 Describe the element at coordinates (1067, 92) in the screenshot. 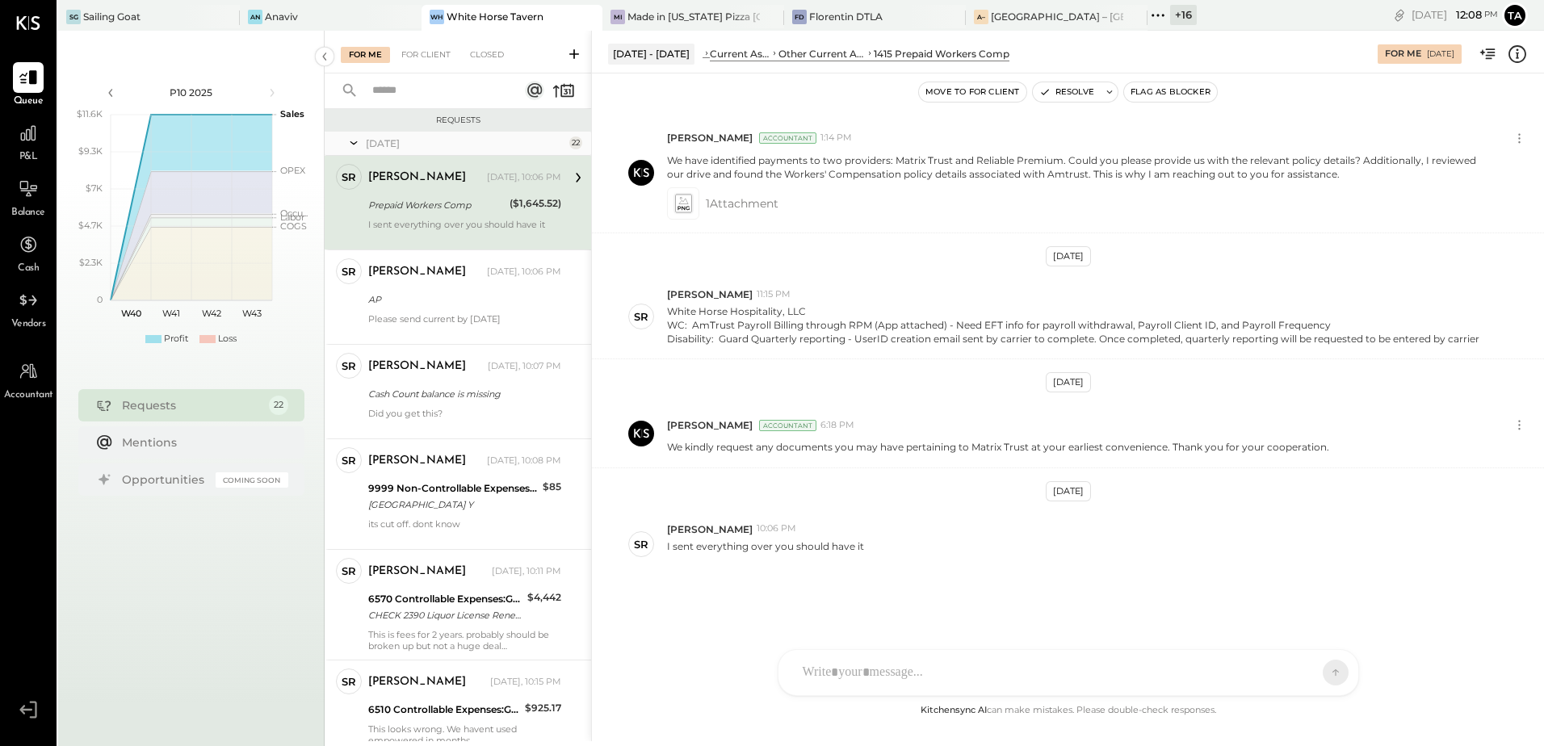

I see `button: Resolve` at that location.